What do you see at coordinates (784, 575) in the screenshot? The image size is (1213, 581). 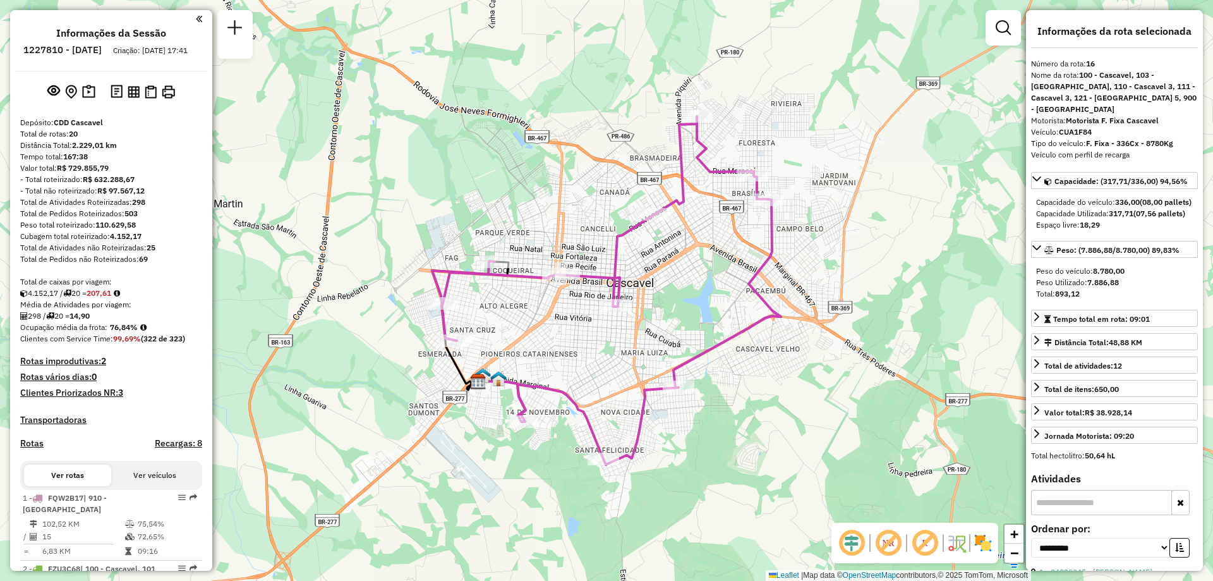 I see `a: Leaflet` at bounding box center [784, 575].